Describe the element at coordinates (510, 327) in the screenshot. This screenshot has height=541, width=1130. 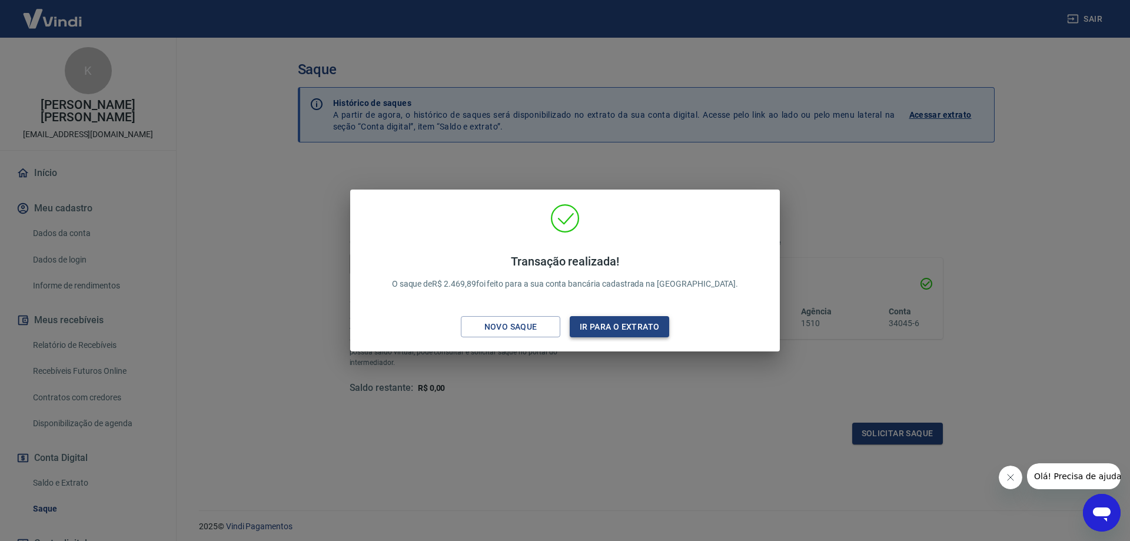
I see `button: Novo saque` at that location.